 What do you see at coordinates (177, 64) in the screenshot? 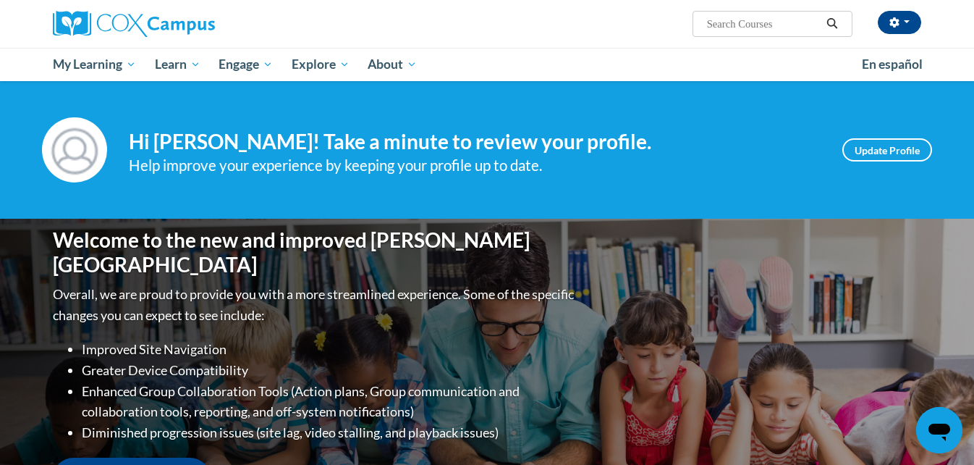
I see `a: Learn` at bounding box center [177, 64].